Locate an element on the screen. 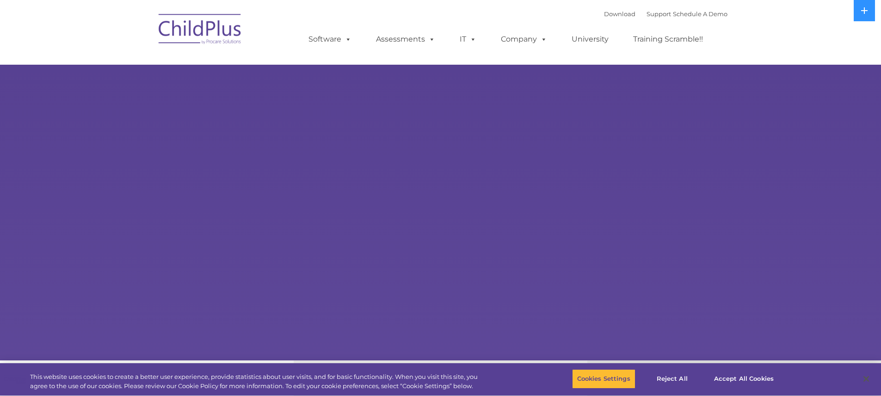  span: Last name is located at coordinates (142, 64).